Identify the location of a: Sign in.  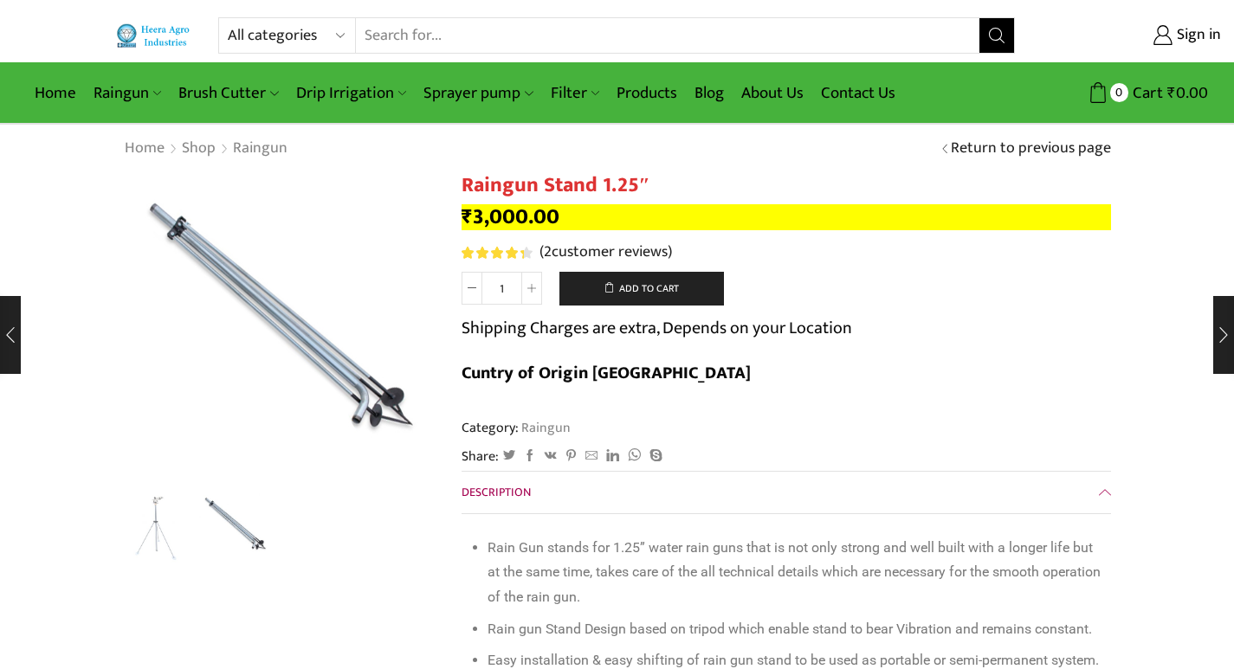
(1131, 35).